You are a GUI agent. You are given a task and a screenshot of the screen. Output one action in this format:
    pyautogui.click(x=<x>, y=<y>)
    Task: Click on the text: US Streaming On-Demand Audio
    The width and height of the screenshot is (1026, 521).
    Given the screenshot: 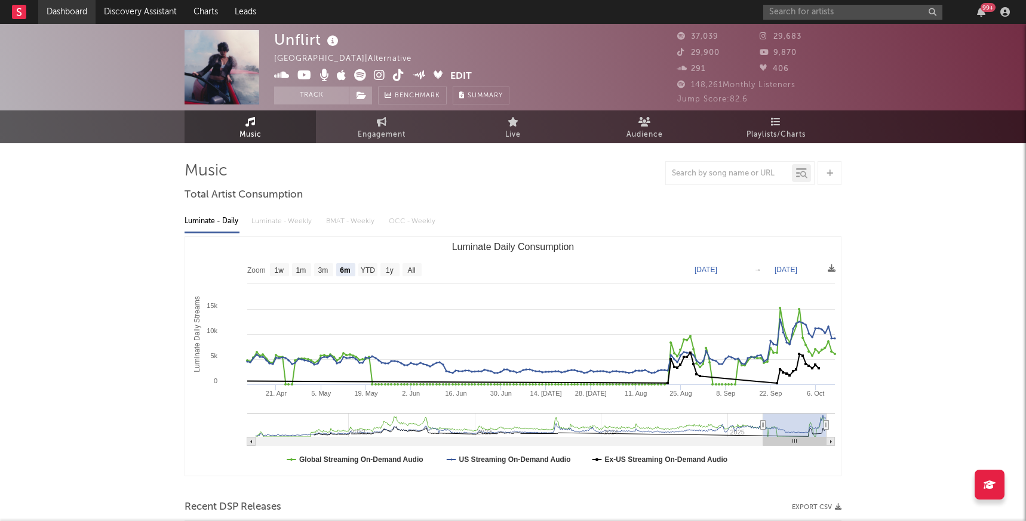 What is the action you would take?
    pyautogui.click(x=515, y=460)
    